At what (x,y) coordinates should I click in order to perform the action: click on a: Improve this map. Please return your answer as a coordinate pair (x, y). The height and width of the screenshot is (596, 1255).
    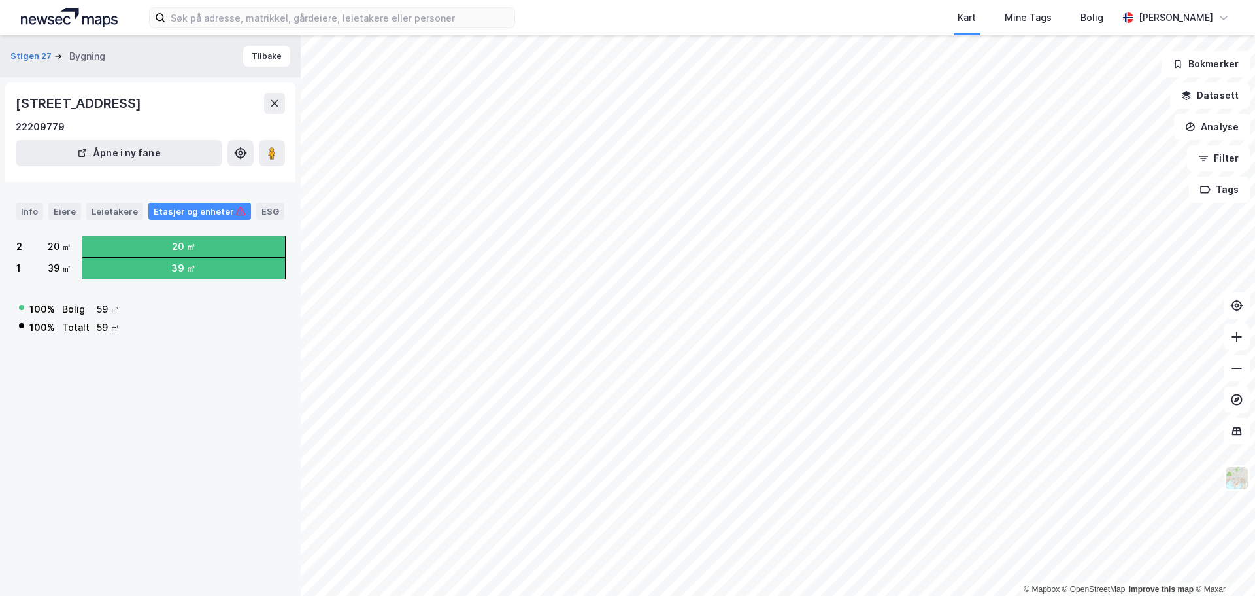
    Looking at the image, I should click on (1161, 589).